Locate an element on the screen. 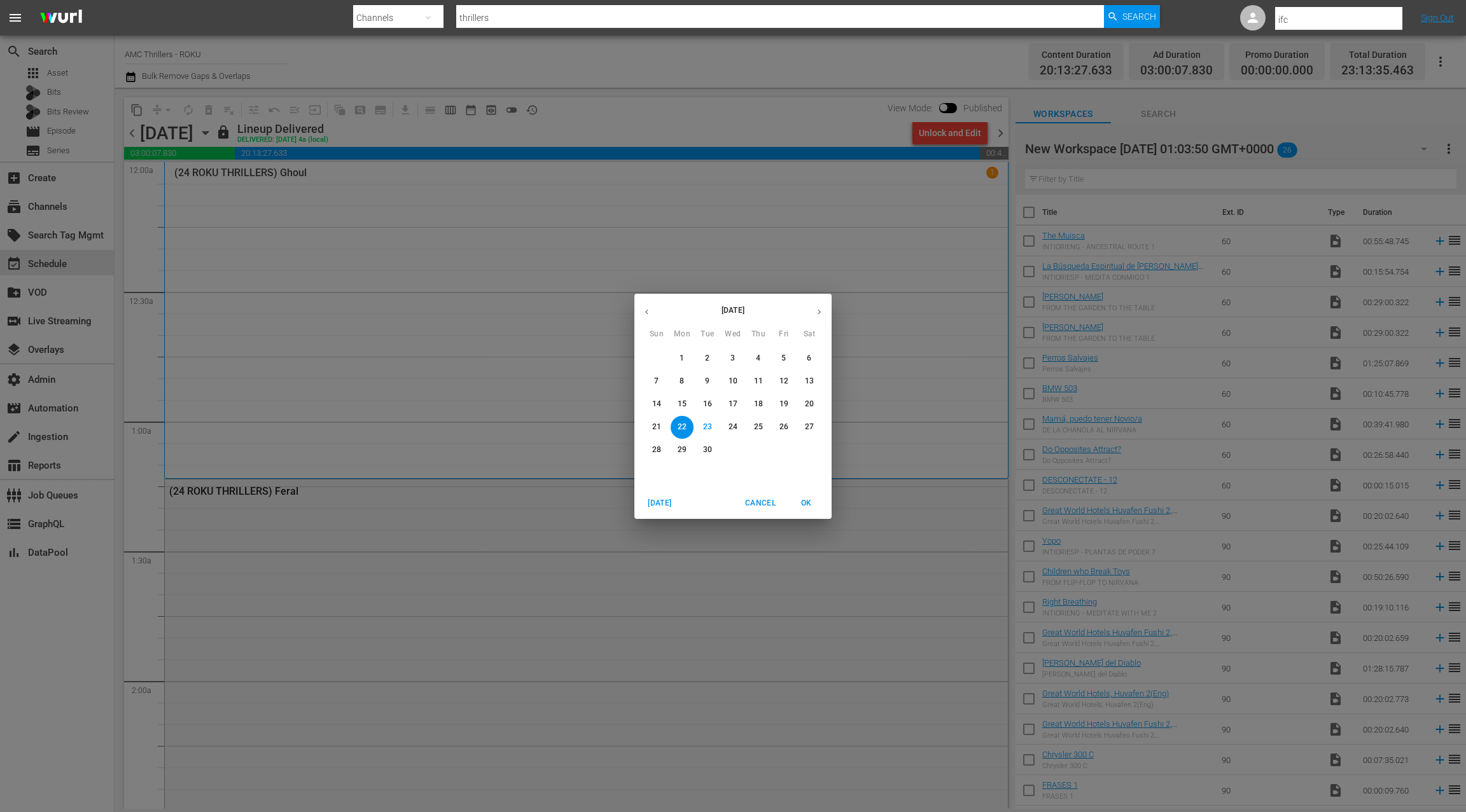 The width and height of the screenshot is (1466, 812). p: 9 is located at coordinates (707, 381).